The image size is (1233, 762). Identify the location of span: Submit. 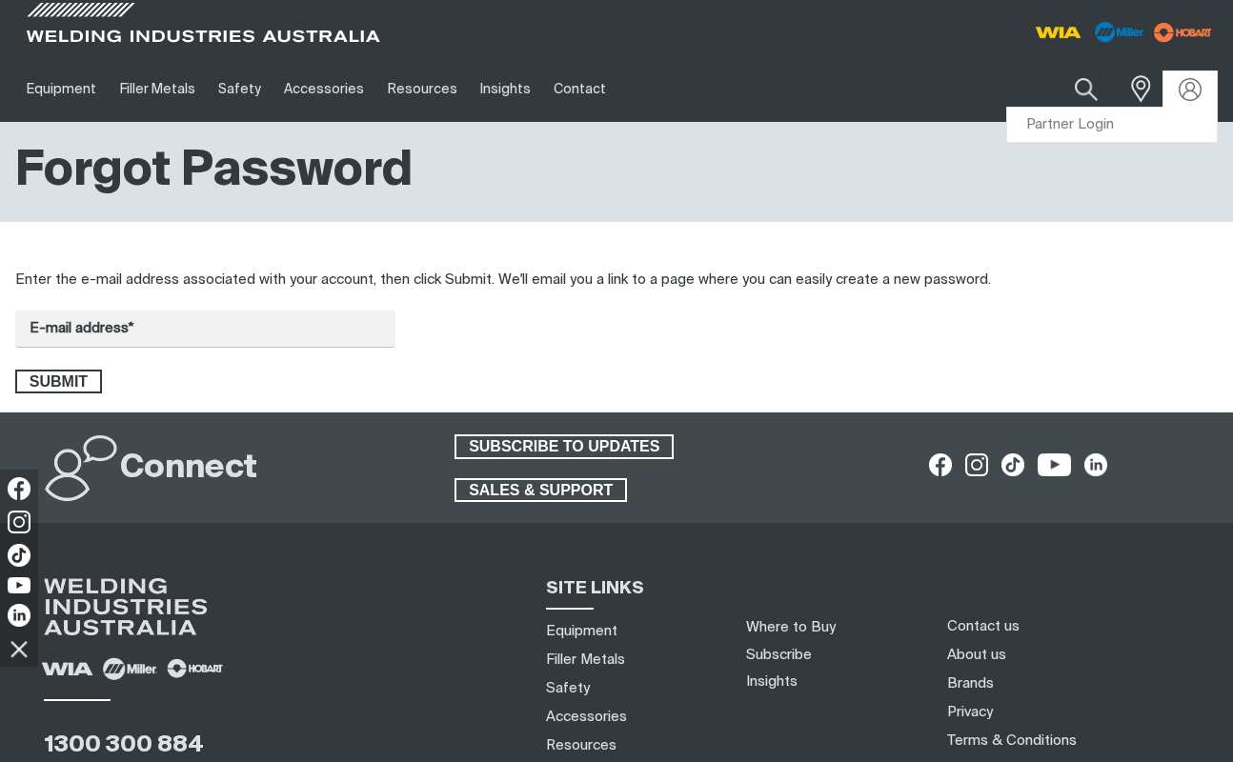
(58, 382).